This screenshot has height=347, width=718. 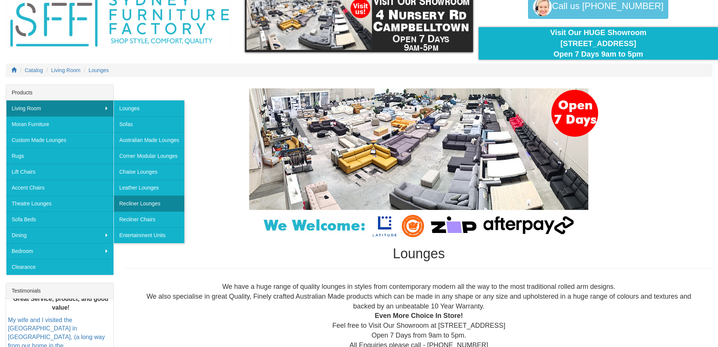 What do you see at coordinates (149, 203) in the screenshot?
I see `a: Recliner Lounges` at bounding box center [149, 203].